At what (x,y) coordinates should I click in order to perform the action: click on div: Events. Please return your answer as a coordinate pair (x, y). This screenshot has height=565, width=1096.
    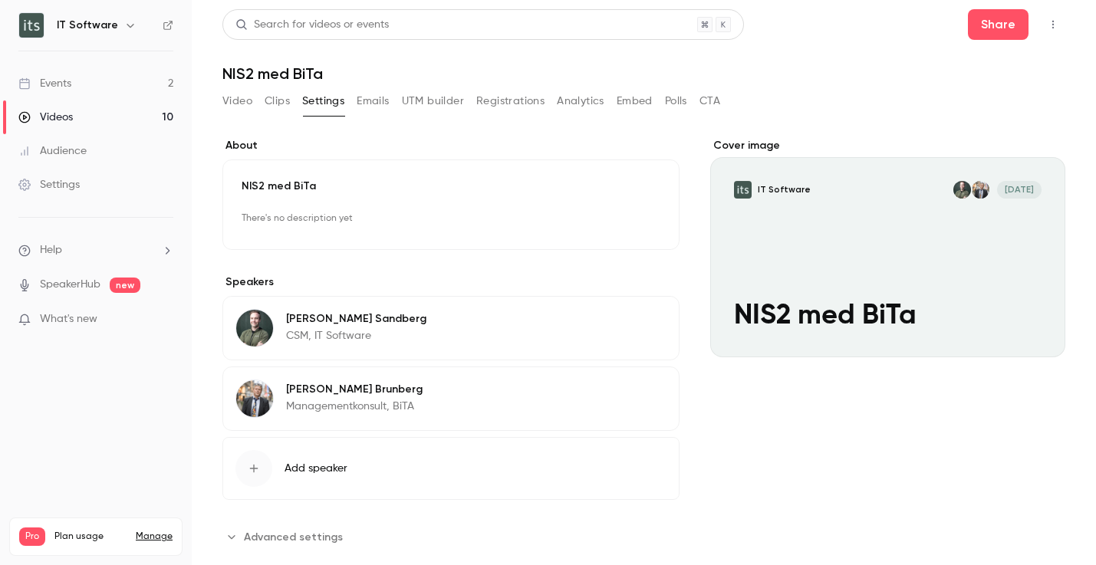
    Looking at the image, I should click on (44, 84).